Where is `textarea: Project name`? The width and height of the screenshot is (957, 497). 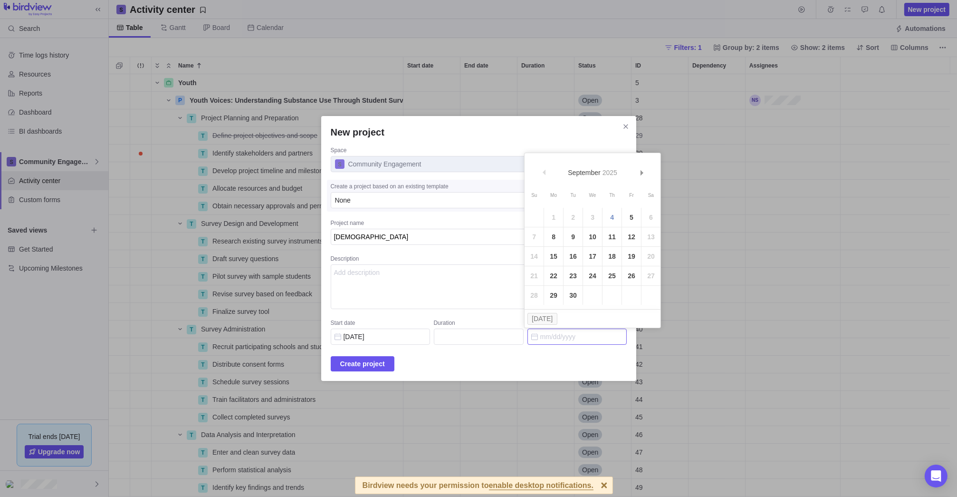 textarea: Project name is located at coordinates (479, 237).